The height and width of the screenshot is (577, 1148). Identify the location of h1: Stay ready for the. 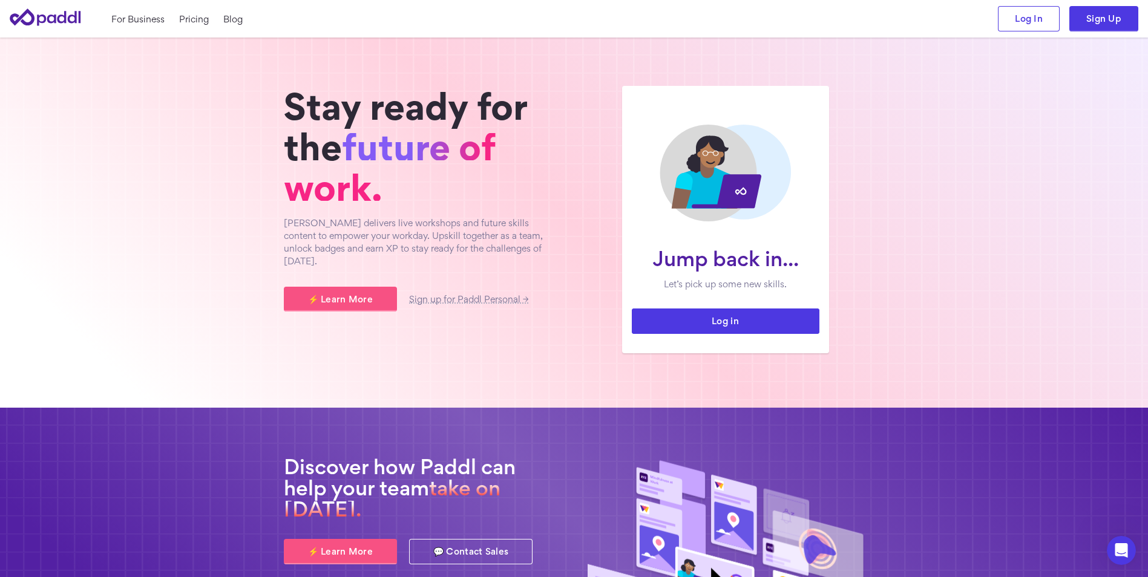
(423, 147).